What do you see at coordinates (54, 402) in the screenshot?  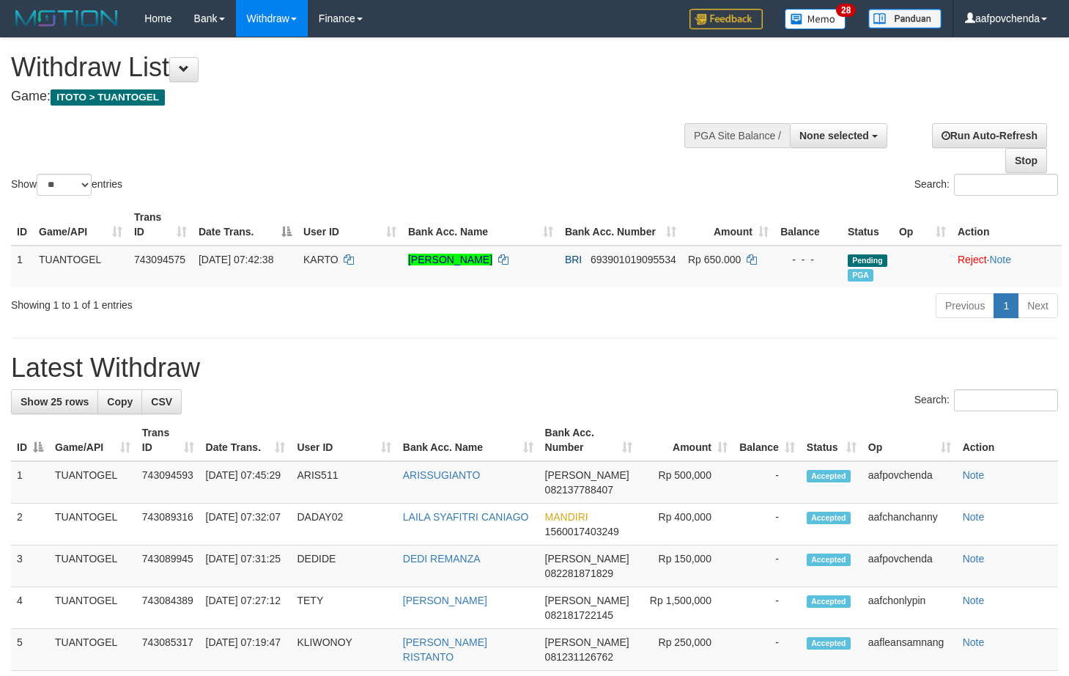 I see `a: Show 25 rows` at bounding box center [54, 402].